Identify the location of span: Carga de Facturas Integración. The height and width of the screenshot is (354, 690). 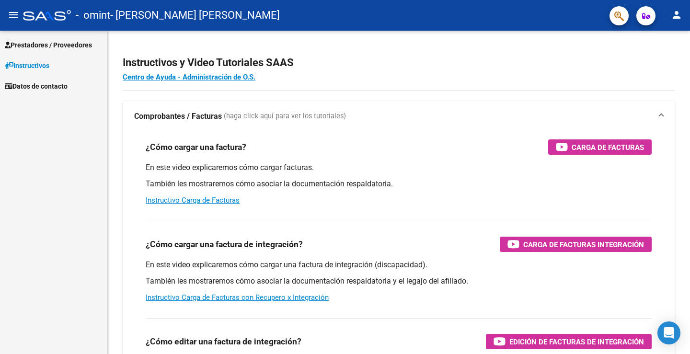
(584, 244).